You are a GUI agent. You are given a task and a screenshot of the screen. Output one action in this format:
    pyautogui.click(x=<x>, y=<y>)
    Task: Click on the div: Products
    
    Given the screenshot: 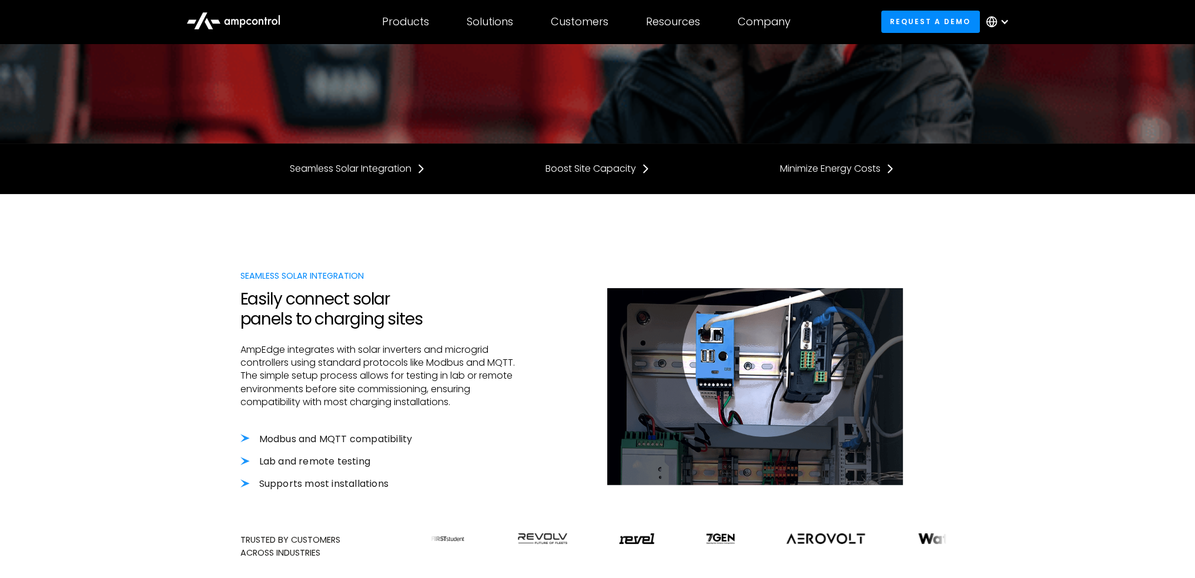 What is the action you would take?
    pyautogui.click(x=405, y=22)
    